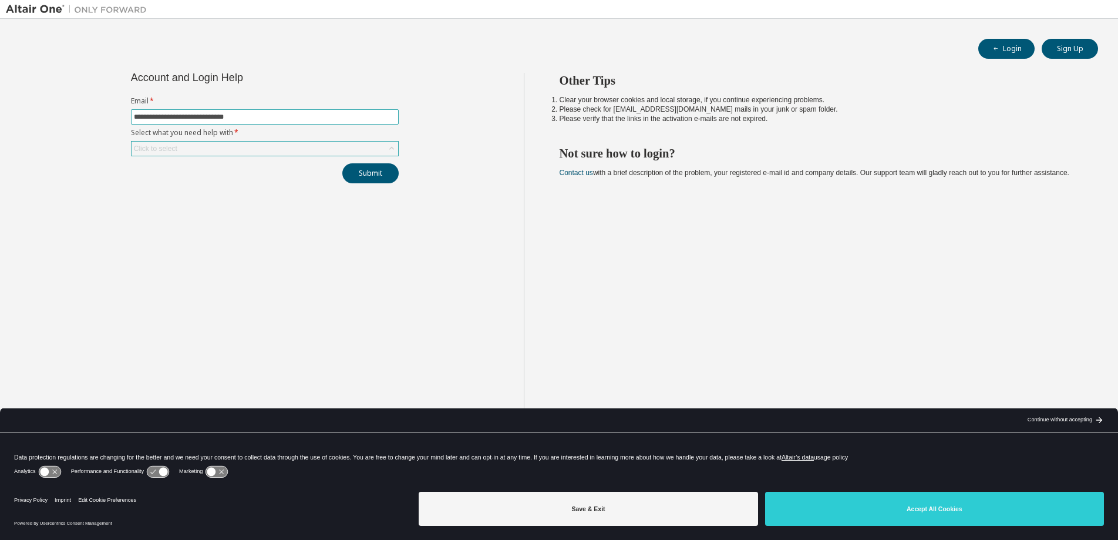 The width and height of the screenshot is (1118, 540). I want to click on button: Login, so click(1006, 49).